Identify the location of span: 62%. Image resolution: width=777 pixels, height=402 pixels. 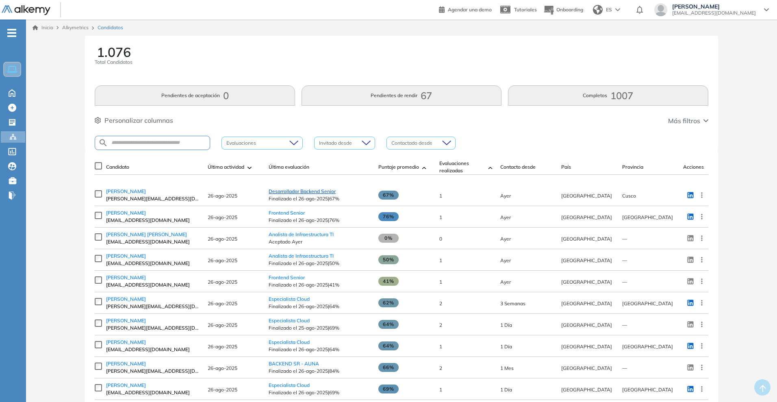
(388, 303).